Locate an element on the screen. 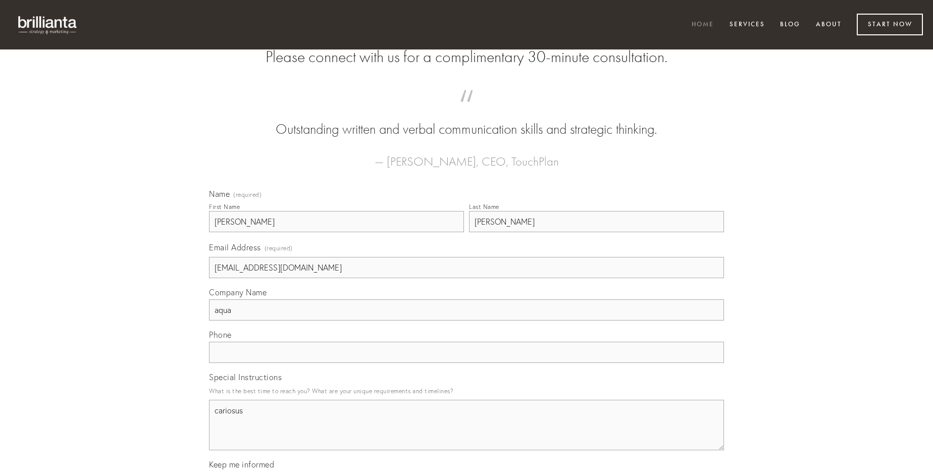 This screenshot has height=474, width=933. span: Email Address is located at coordinates (235, 247).